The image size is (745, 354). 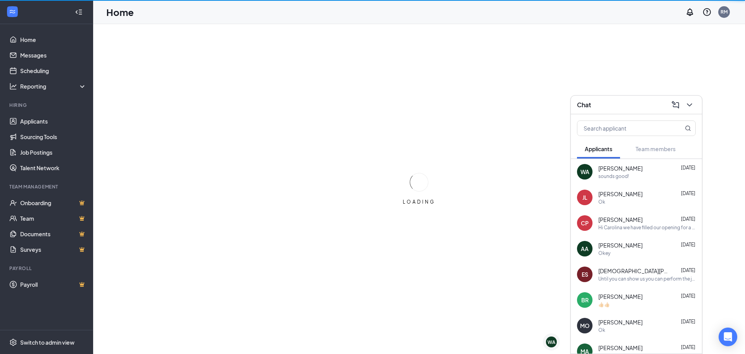 I want to click on a: Applicants, so click(x=53, y=121).